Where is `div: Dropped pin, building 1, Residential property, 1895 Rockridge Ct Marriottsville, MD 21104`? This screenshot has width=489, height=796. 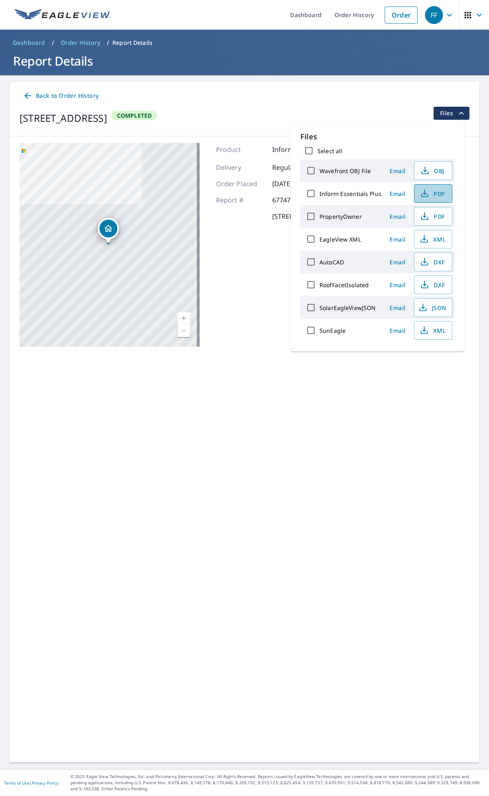 div: Dropped pin, building 1, Residential property, 1895 Rockridge Ct Marriottsville, MD 21104 is located at coordinates (108, 230).